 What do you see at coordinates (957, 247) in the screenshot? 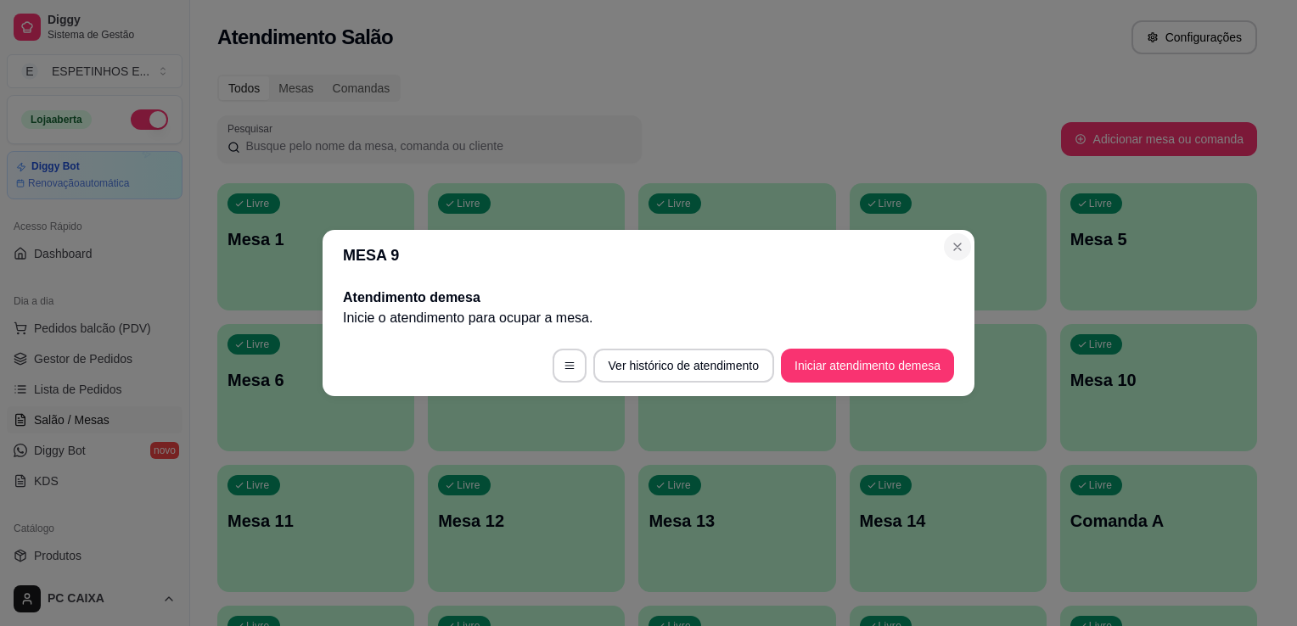
I see `button: Close` at bounding box center [957, 247].